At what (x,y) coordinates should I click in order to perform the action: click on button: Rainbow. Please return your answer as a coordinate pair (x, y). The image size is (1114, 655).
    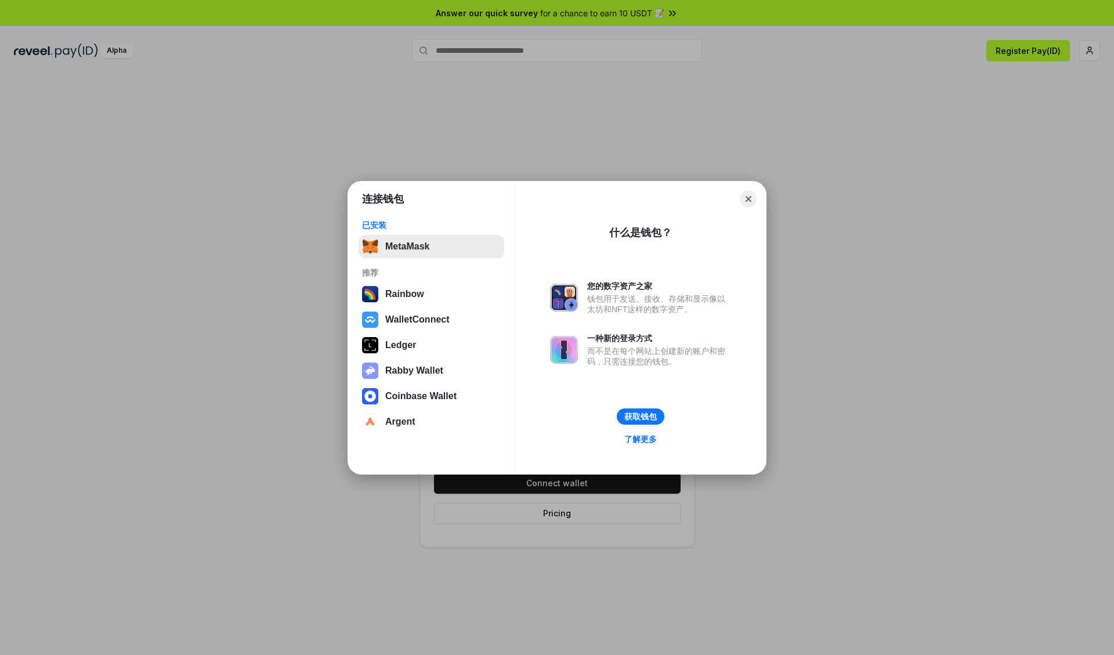
    Looking at the image, I should click on (431, 294).